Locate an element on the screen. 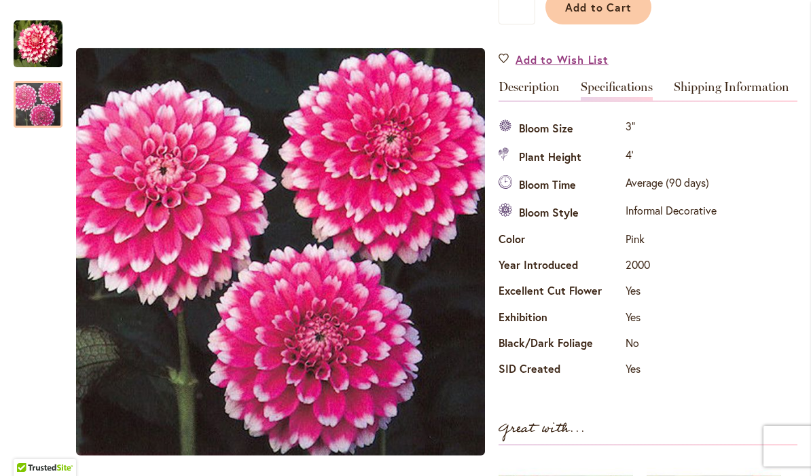 The width and height of the screenshot is (811, 476). th: Color is located at coordinates (560, 241).